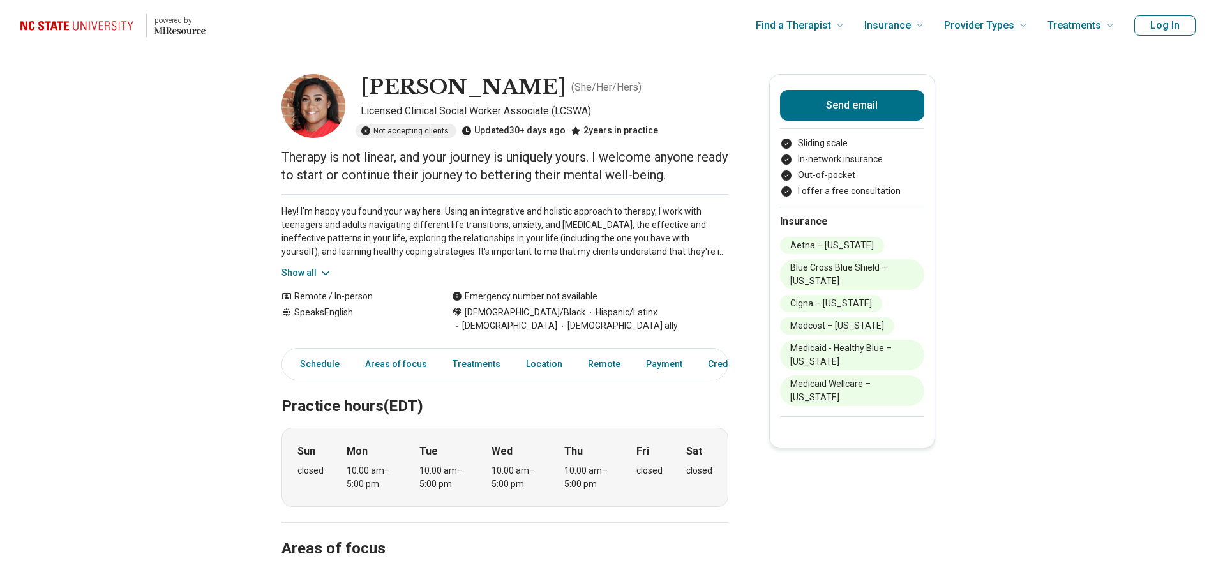 Image resolution: width=1216 pixels, height=572 pixels. Describe the element at coordinates (505, 534) in the screenshot. I see `h2: Areas of focus` at that location.